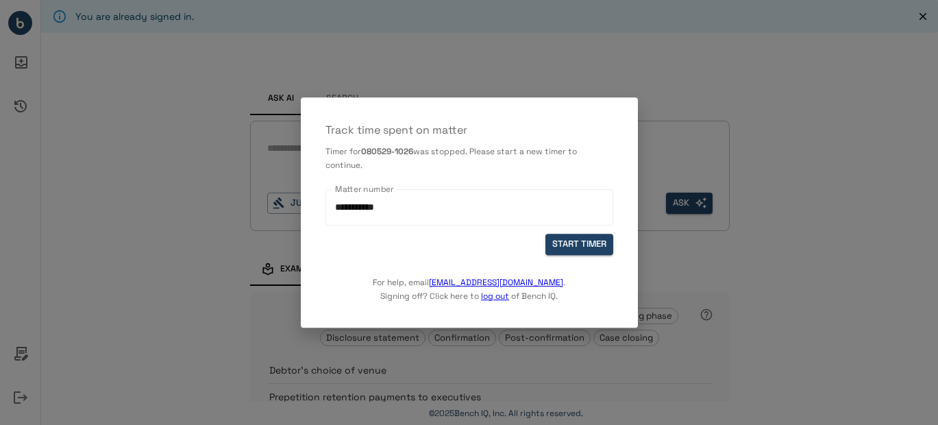  Describe the element at coordinates (579, 244) in the screenshot. I see `button: START TIMER` at that location.